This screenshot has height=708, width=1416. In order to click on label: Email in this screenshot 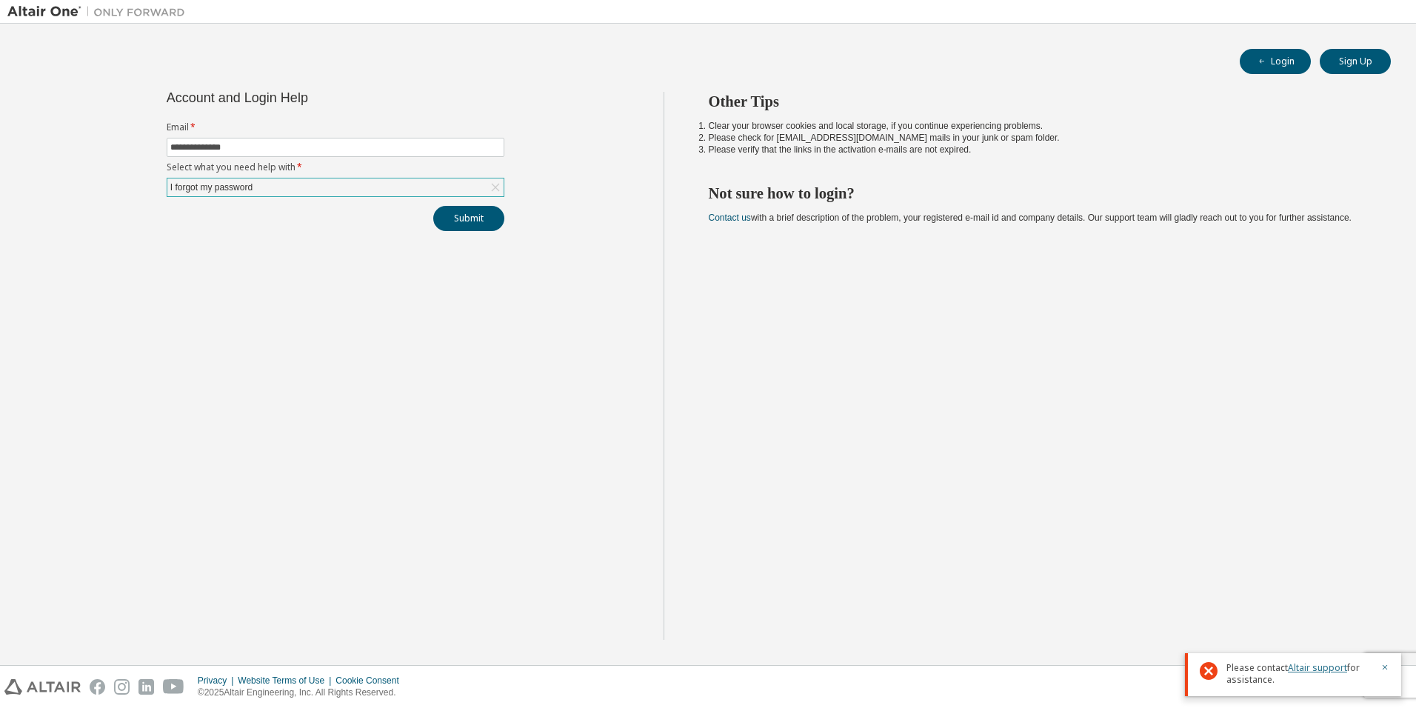, I will do `click(335, 127)`.